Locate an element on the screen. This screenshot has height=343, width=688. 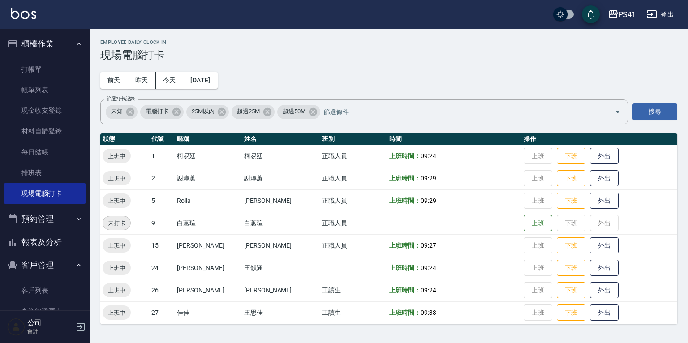
td: 5 is located at coordinates (162, 201).